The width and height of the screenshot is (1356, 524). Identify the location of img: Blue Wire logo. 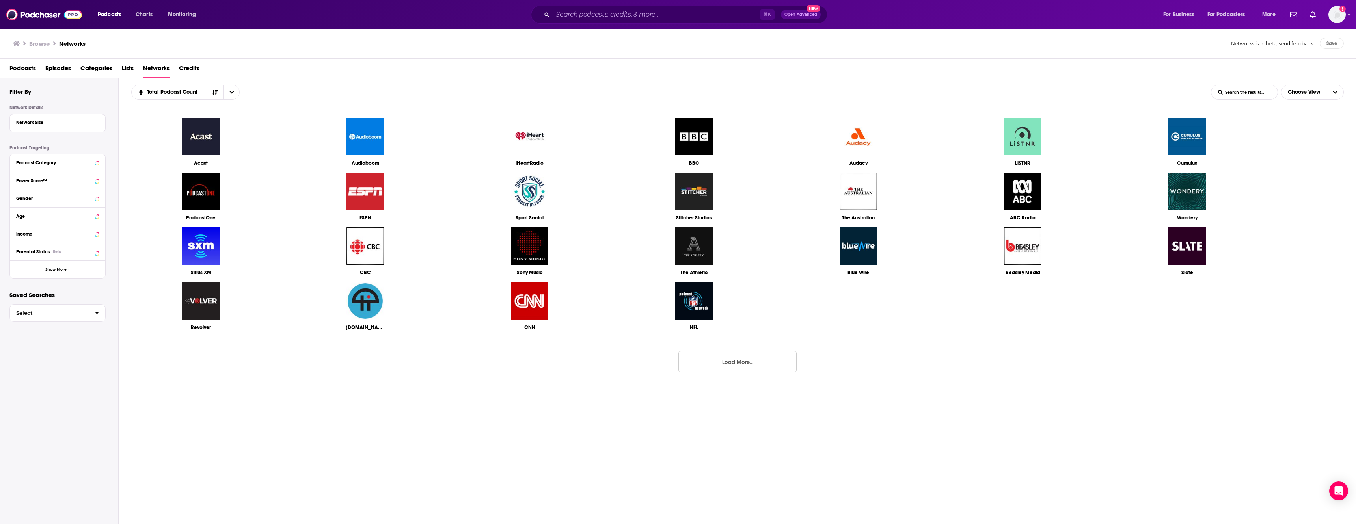
(858, 246).